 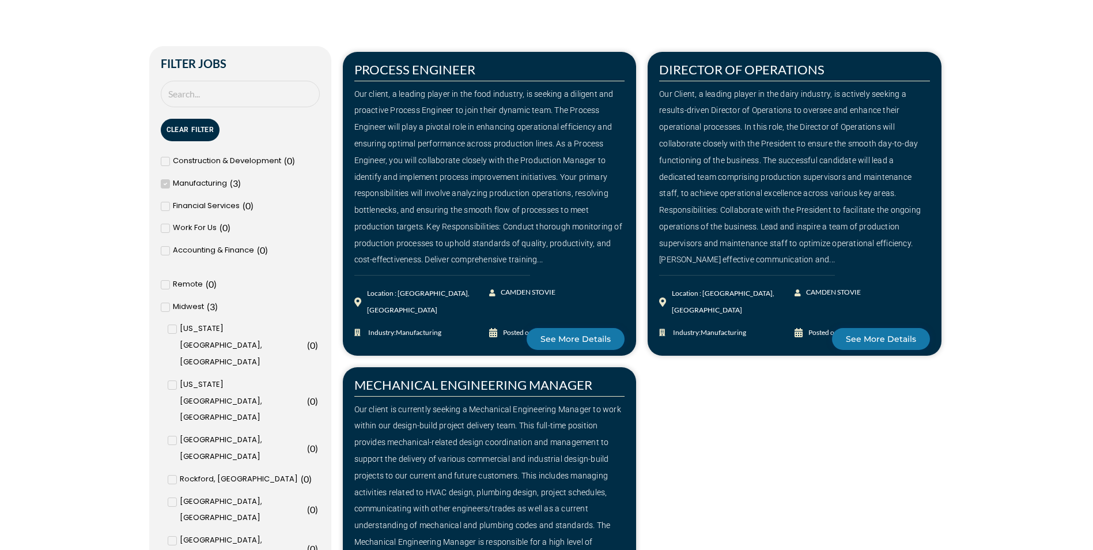 I want to click on h2: Filter Jobs, so click(x=240, y=63).